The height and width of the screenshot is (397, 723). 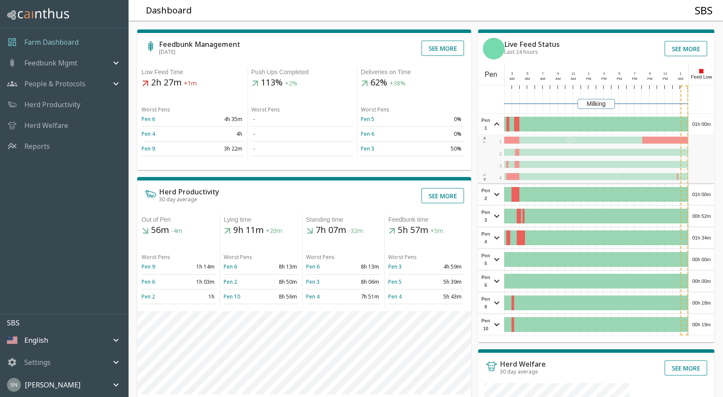 What do you see at coordinates (232, 296) in the screenshot?
I see `a: Pen 10` at bounding box center [232, 296].